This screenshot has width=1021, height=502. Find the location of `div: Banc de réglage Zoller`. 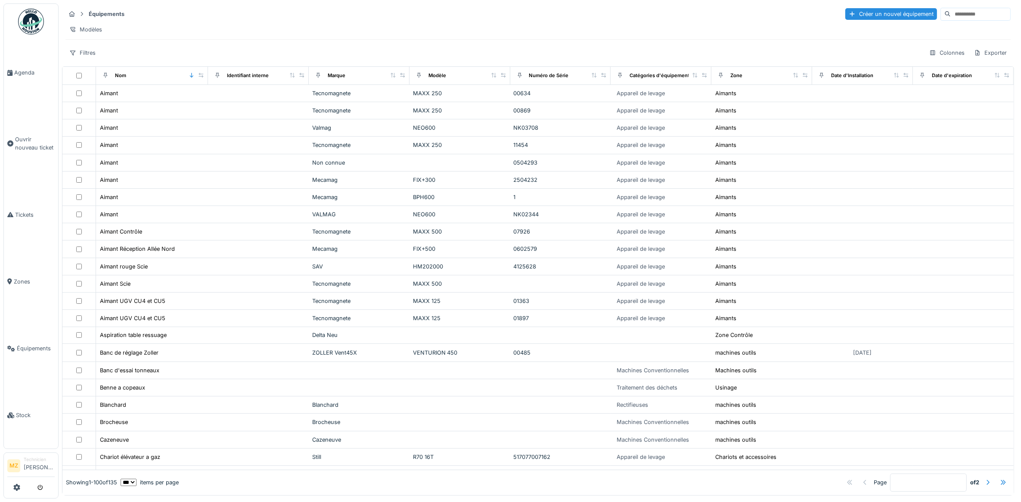

div: Banc de réglage Zoller is located at coordinates (129, 352).